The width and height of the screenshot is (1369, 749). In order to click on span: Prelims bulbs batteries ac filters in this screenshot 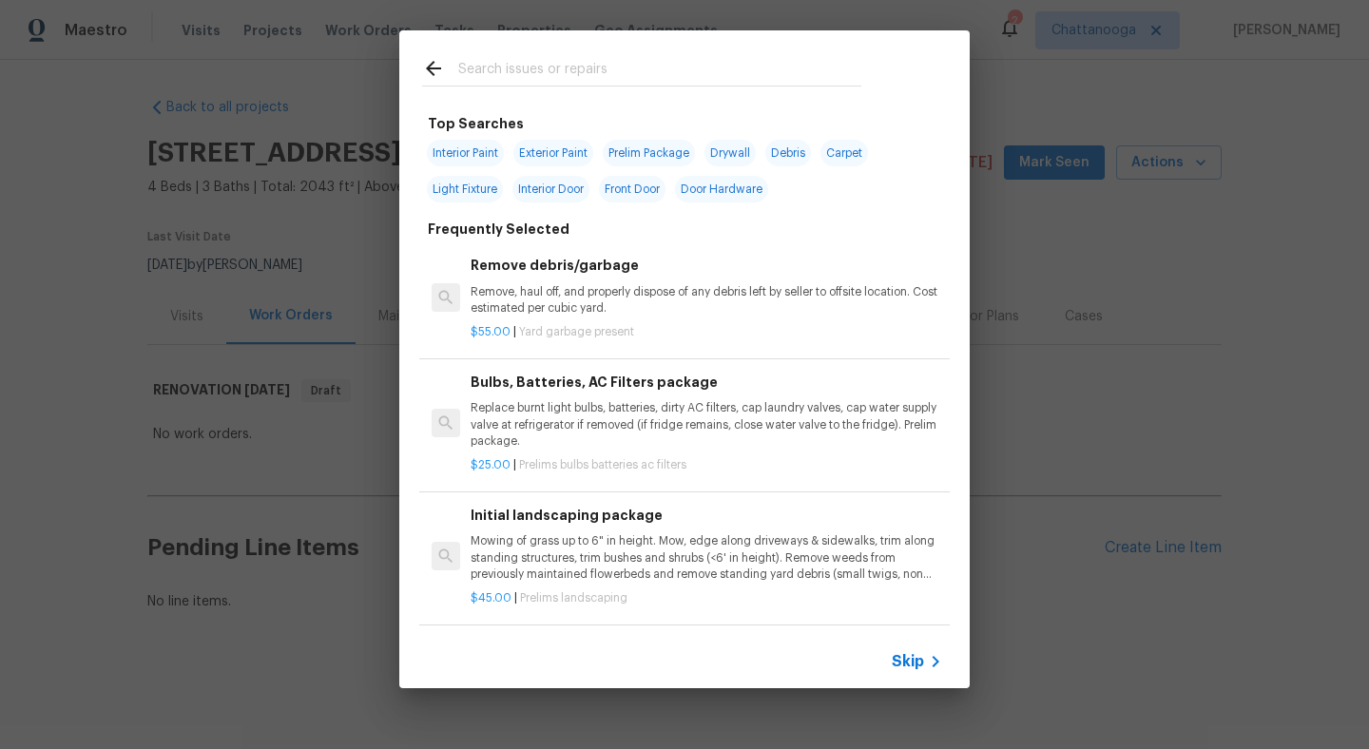, I will do `click(603, 465)`.